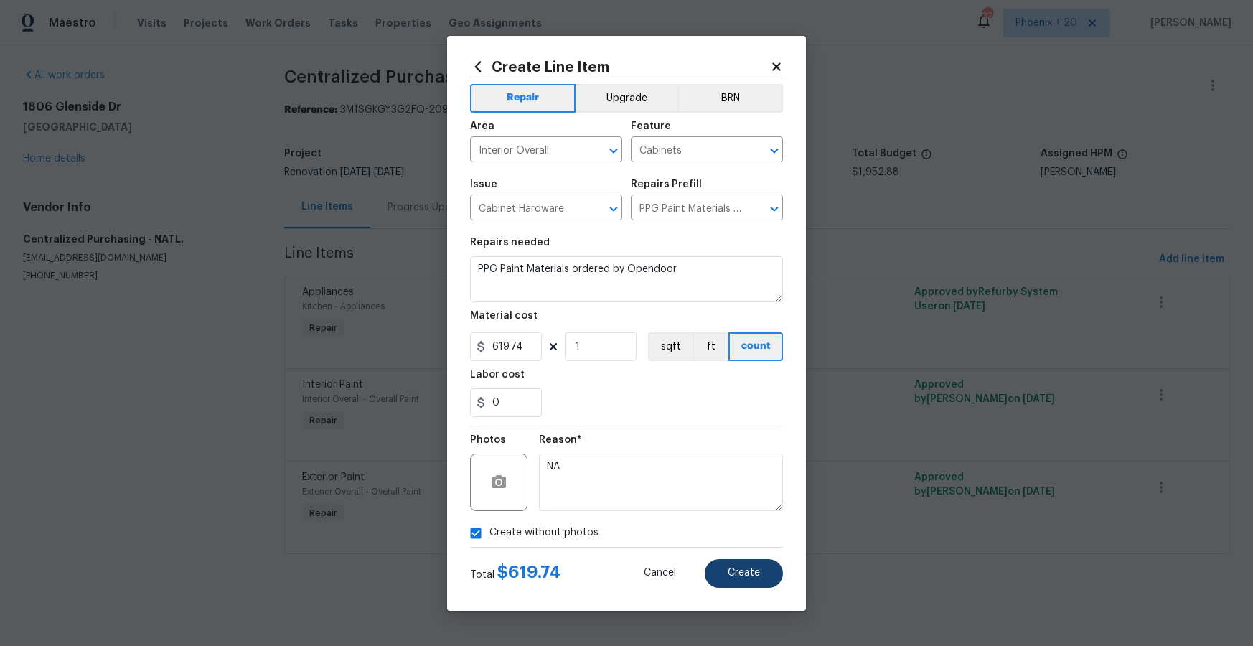 Image resolution: width=1253 pixels, height=646 pixels. What do you see at coordinates (484, 184) in the screenshot?
I see `h5: Issue` at bounding box center [484, 184].